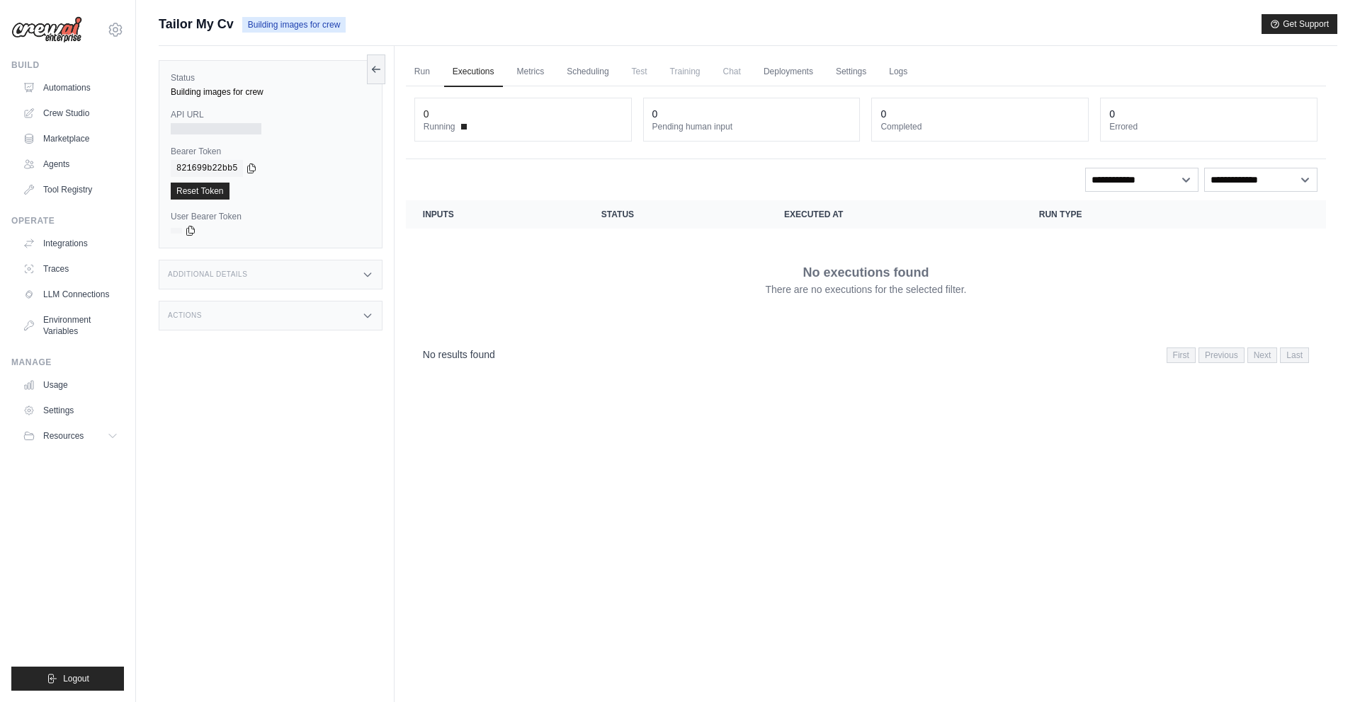  Describe the element at coordinates (495, 215) in the screenshot. I see `th: Inputs` at that location.